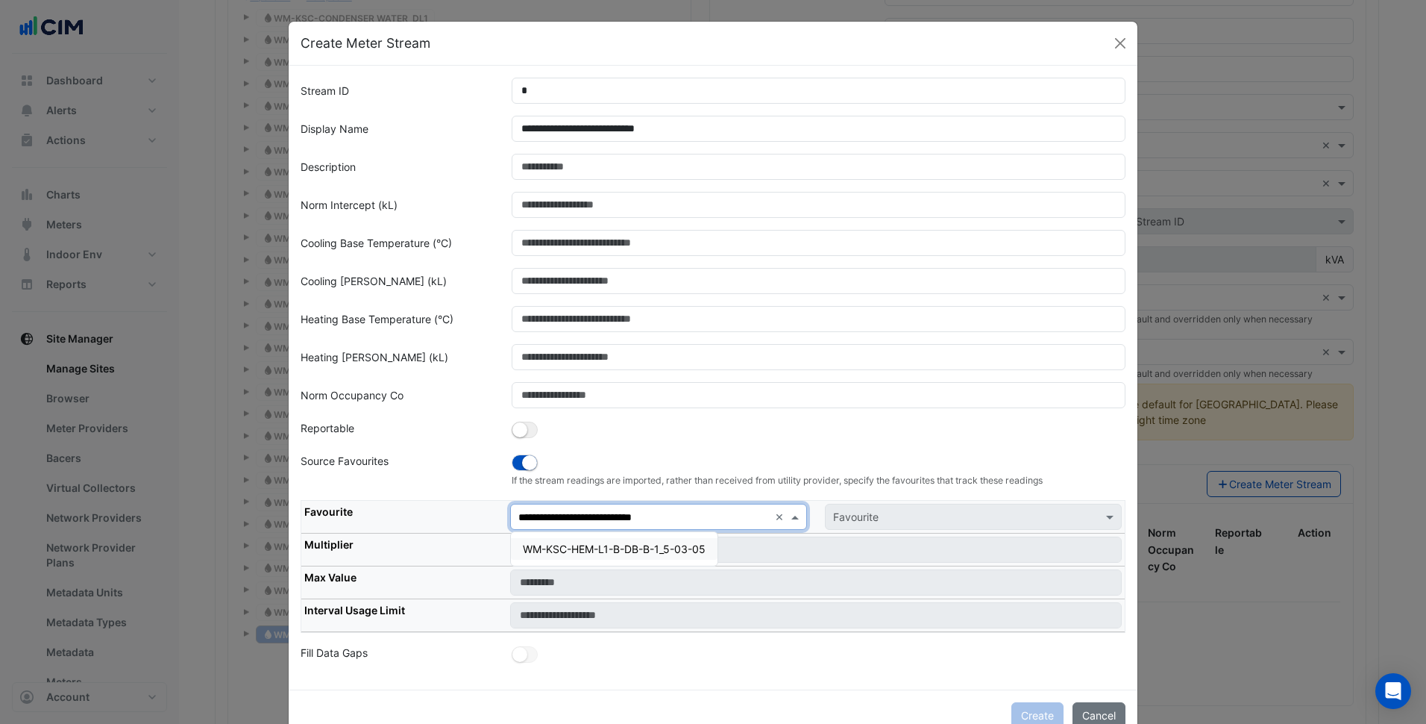  Describe the element at coordinates (376, 242) in the screenshot. I see `label: Cooling Base Temperature (°C)` at that location.